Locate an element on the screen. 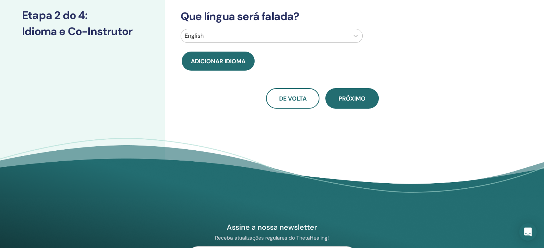 This screenshot has width=544, height=248. h3: Etapa 2 do 4 : is located at coordinates (82, 15).